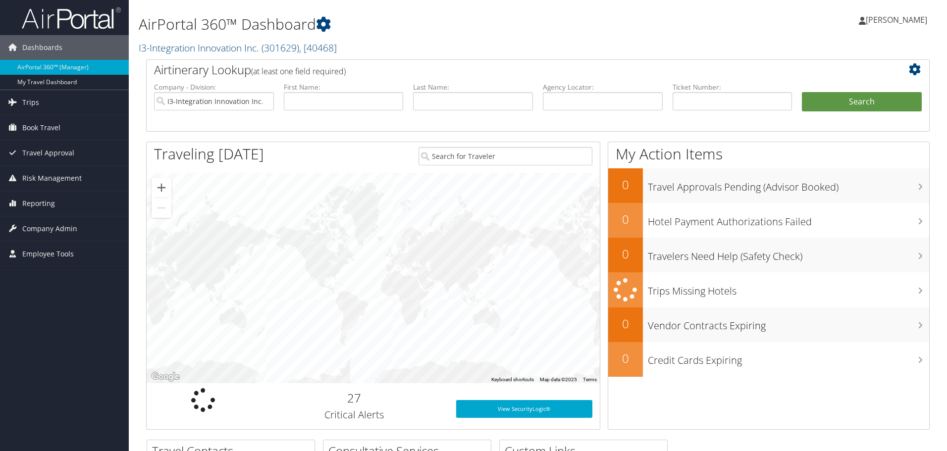 The height and width of the screenshot is (451, 947). Describe the element at coordinates (280, 48) in the screenshot. I see `span: ( 301629 )` at that location.